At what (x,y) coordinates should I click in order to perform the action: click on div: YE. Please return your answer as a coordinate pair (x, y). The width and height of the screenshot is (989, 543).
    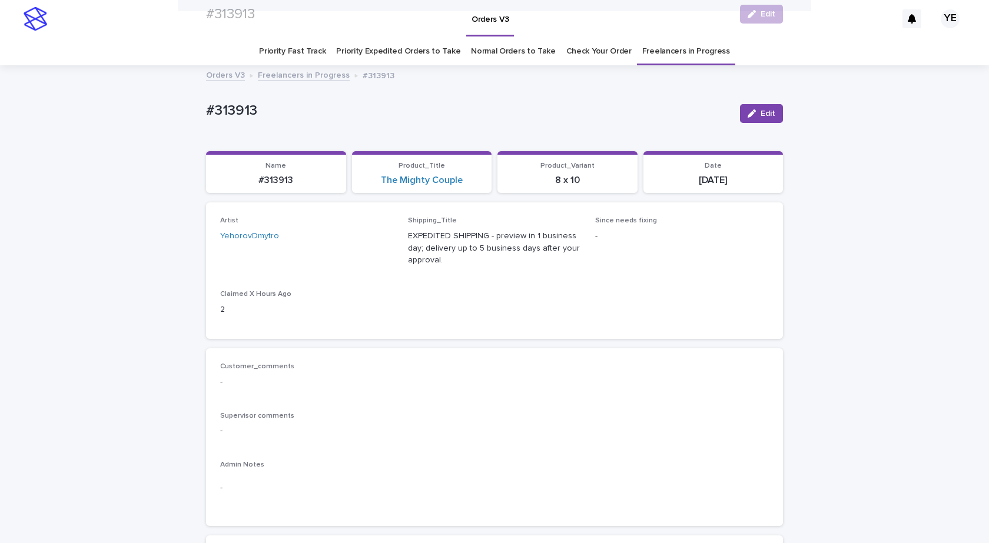
    Looking at the image, I should click on (950, 19).